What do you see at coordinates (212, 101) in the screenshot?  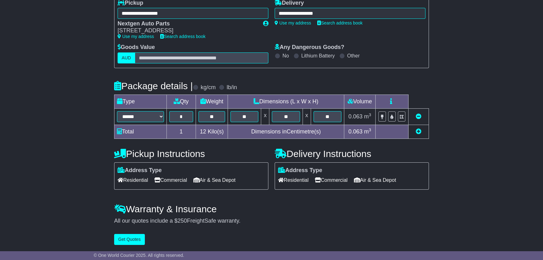 I see `td: Weight` at bounding box center [212, 101].